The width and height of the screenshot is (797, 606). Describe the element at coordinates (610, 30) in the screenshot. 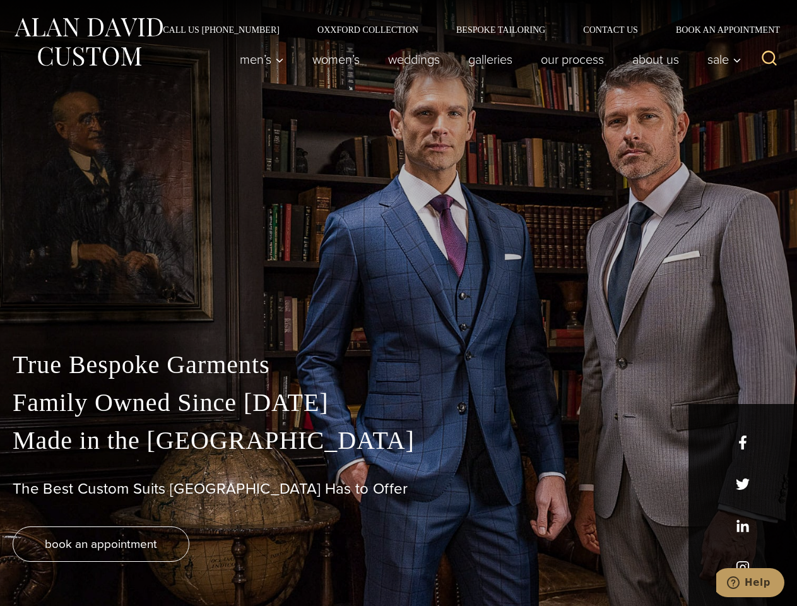

I see `a: Contact Us` at that location.